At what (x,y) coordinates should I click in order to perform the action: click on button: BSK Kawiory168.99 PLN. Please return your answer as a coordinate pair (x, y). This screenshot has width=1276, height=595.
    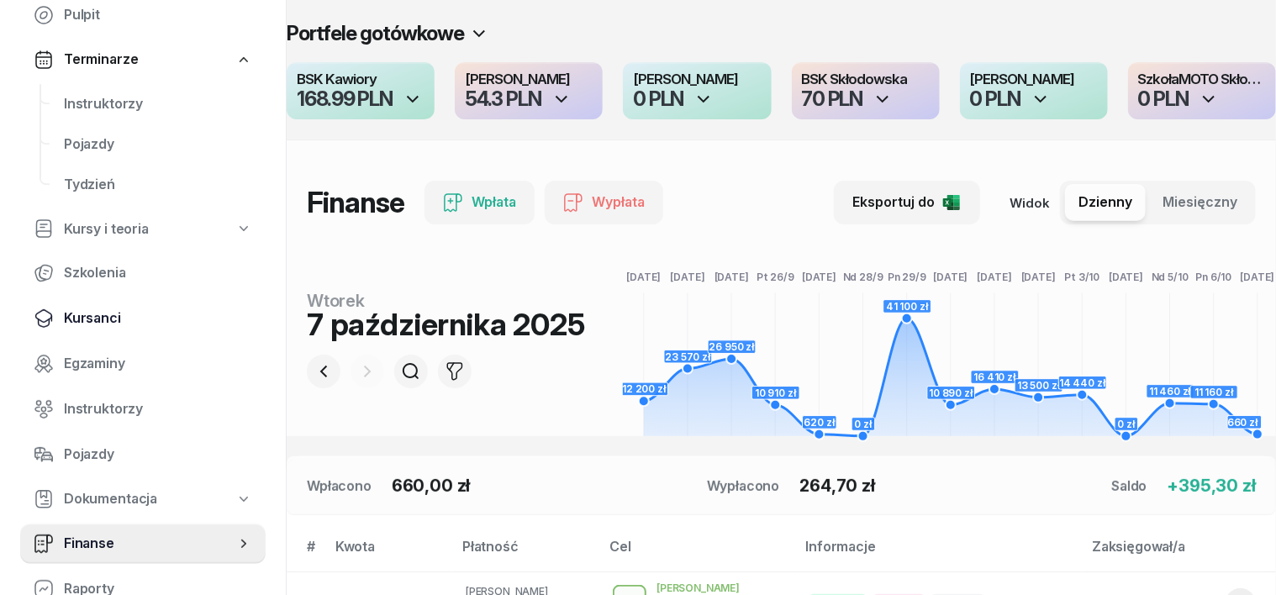
    Looking at the image, I should click on (361, 91).